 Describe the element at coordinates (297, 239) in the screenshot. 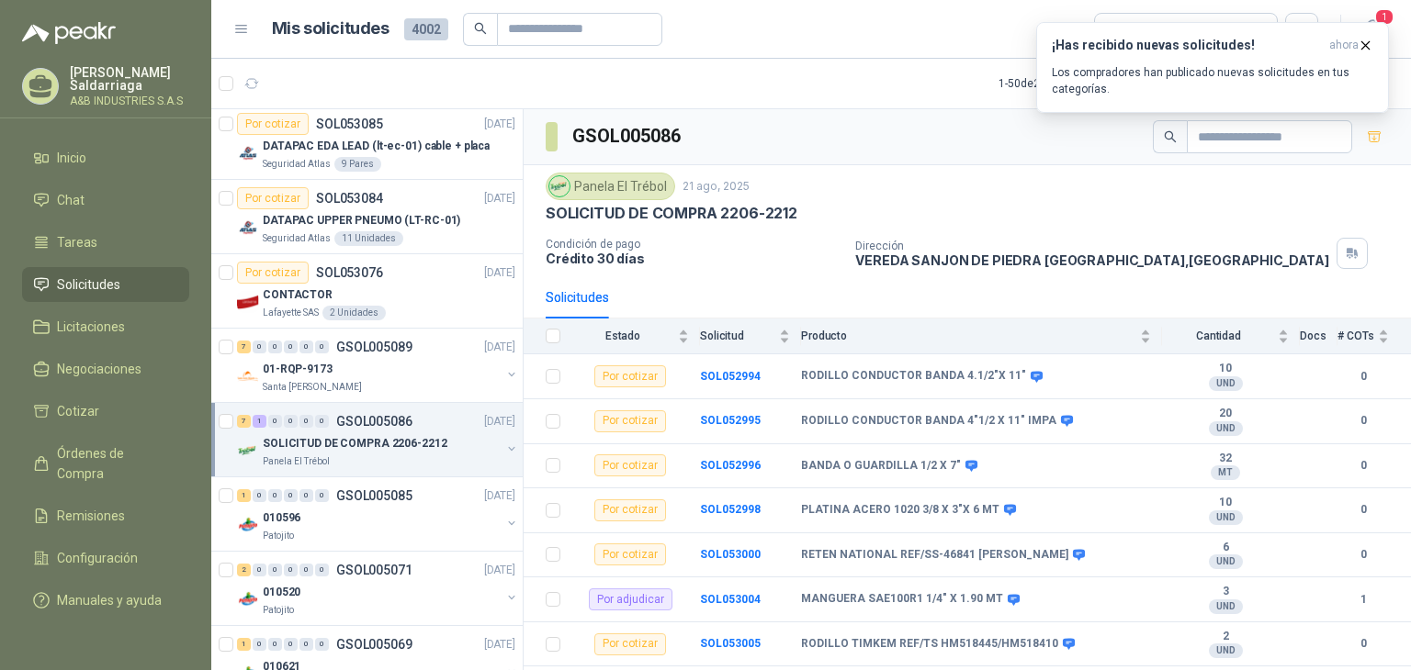

I see `p: Seguridad Atlas` at that location.